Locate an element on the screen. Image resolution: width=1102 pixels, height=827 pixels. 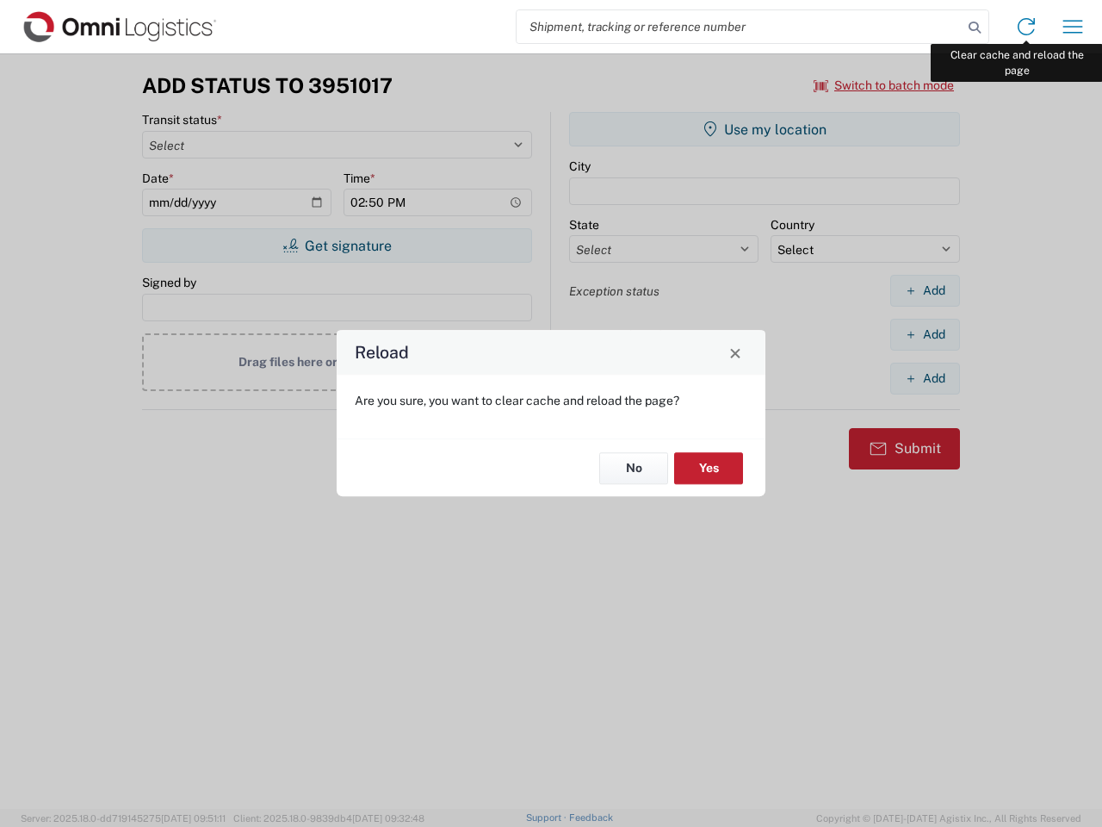
button: Yes is located at coordinates (709, 468).